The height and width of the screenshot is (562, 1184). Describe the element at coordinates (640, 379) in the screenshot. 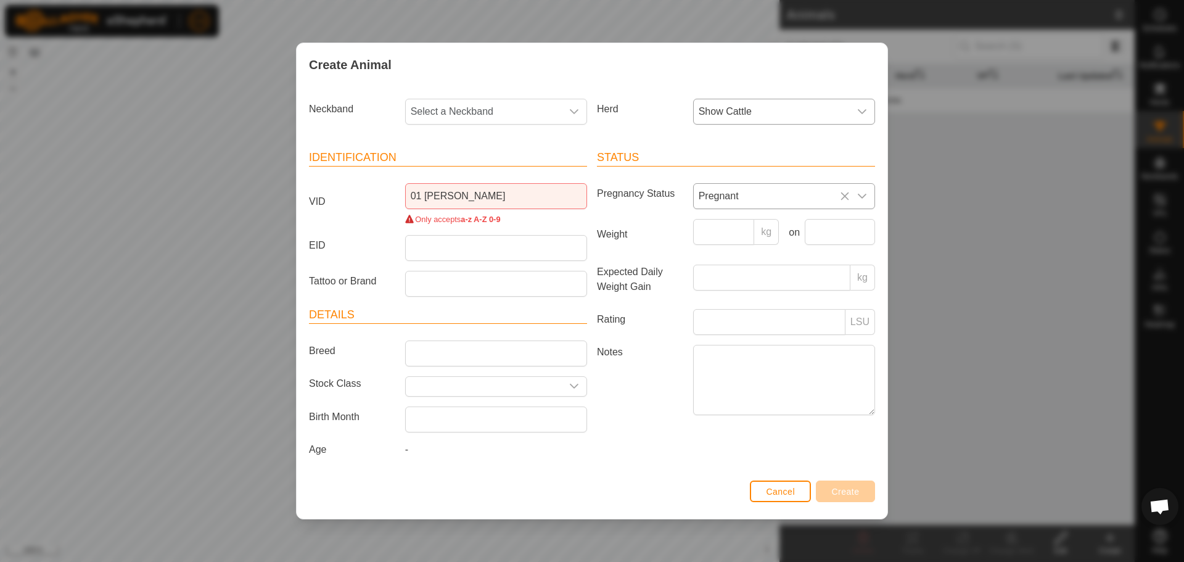

I see `label: Notes` at that location.